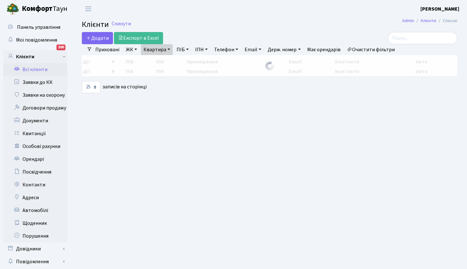 This screenshot has width=467, height=269. Describe the element at coordinates (269, 66) in the screenshot. I see `img: Обробка...` at that location.